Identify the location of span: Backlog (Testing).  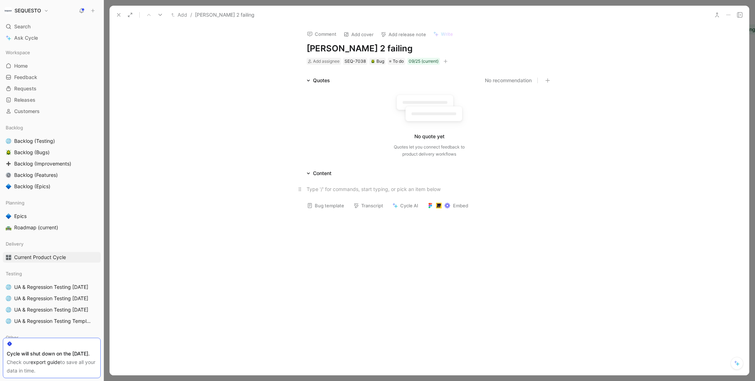
(34, 141).